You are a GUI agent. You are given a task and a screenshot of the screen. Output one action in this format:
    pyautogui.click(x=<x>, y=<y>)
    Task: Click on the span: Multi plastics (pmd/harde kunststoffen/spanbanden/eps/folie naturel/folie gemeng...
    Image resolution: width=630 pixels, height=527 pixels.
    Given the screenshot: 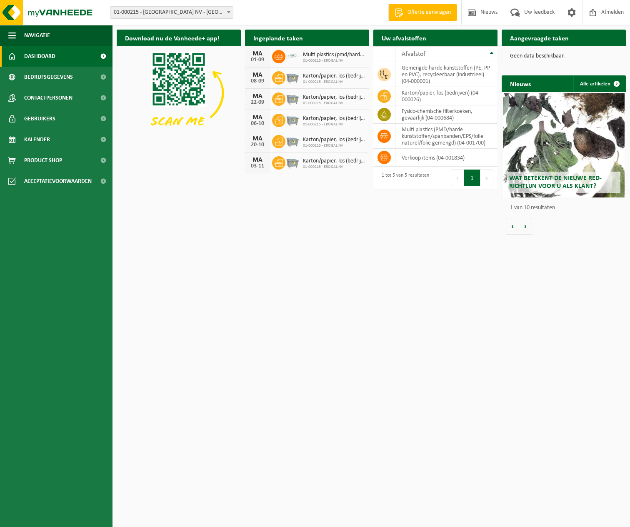 What is the action you would take?
    pyautogui.click(x=334, y=55)
    